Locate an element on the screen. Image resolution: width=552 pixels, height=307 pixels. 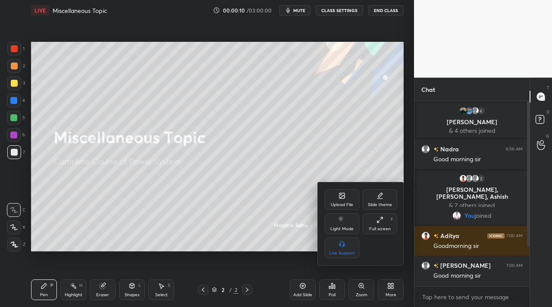
div: Live Support is located at coordinates (342, 253).